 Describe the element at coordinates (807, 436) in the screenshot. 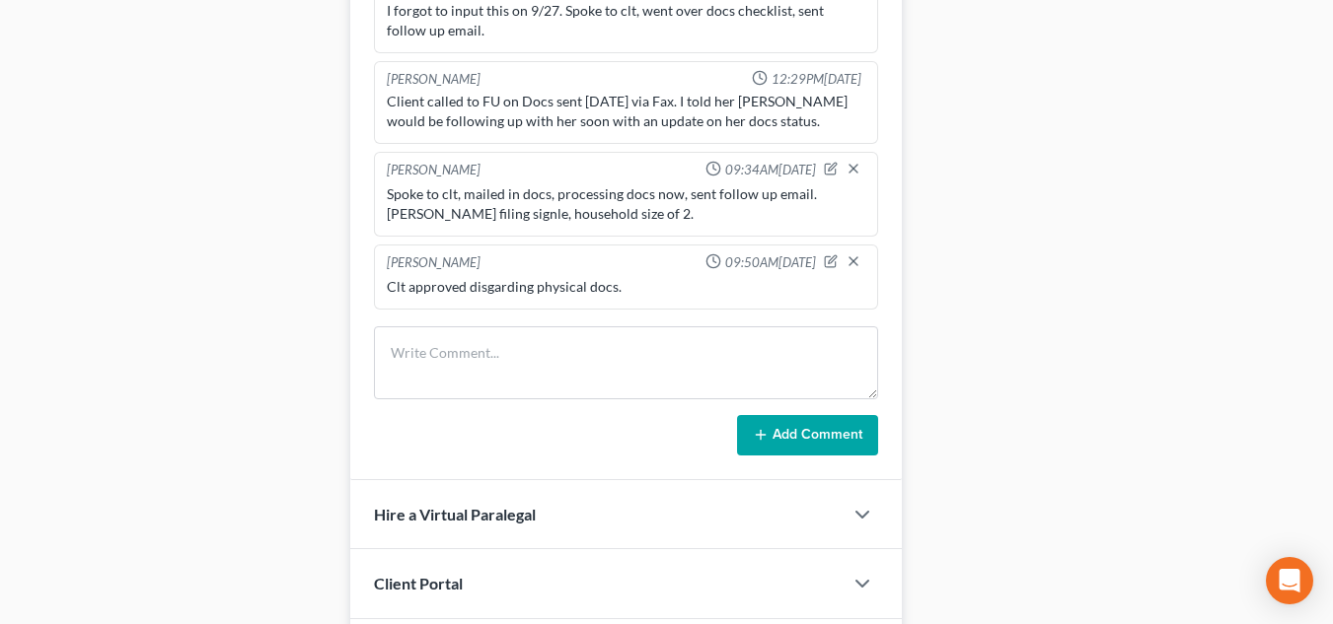

I see `button: Add Comment` at that location.